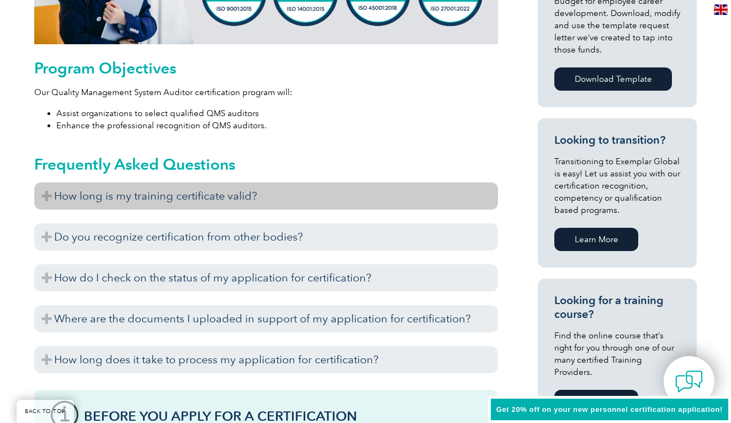 This screenshot has height=423, width=731. Describe the element at coordinates (721, 9) in the screenshot. I see `img: en` at that location.